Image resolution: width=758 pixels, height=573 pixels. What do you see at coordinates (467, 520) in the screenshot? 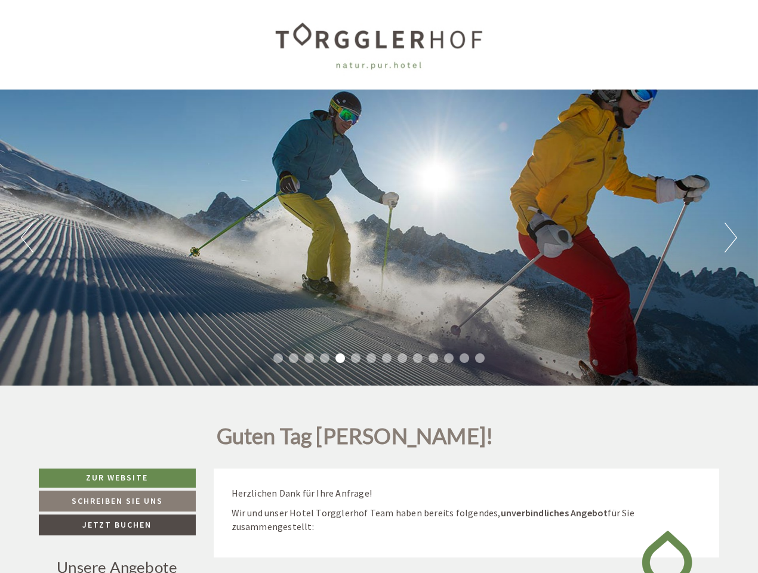
I see `p: Wir und unser Hotel Torgglerhof Team haben bereits folgendes, für Sie zusammengestellt:` at bounding box center [467, 520].